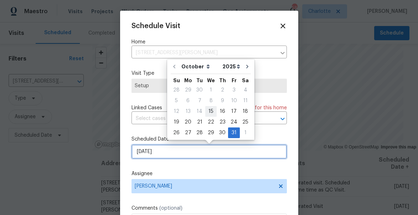 The width and height of the screenshot is (418, 215). I want to click on div: 20, so click(188, 122).